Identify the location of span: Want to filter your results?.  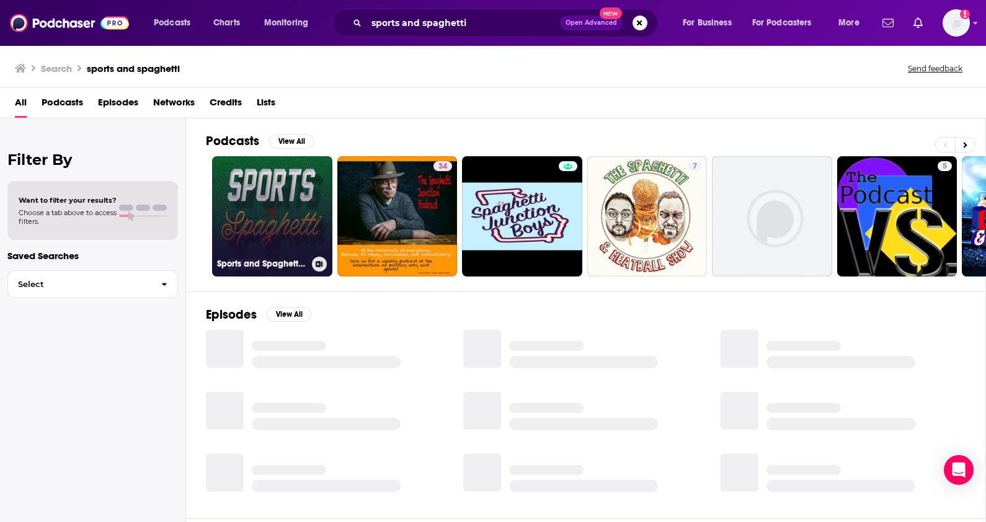
(68, 200).